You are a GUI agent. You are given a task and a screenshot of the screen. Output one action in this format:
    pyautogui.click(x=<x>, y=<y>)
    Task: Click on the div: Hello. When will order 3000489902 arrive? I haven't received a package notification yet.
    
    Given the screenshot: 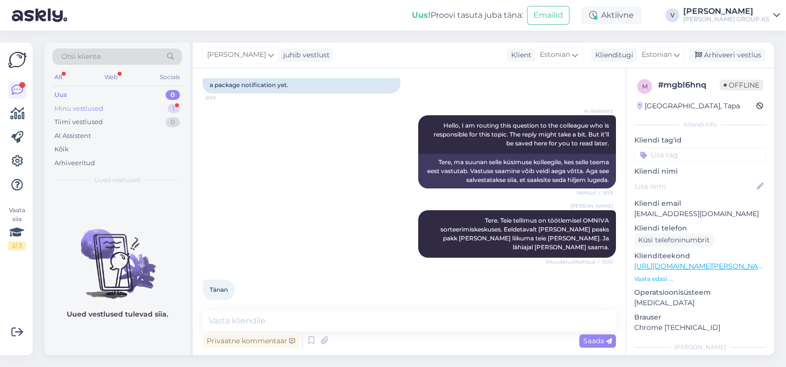 What is the action you would take?
    pyautogui.click(x=302, y=81)
    